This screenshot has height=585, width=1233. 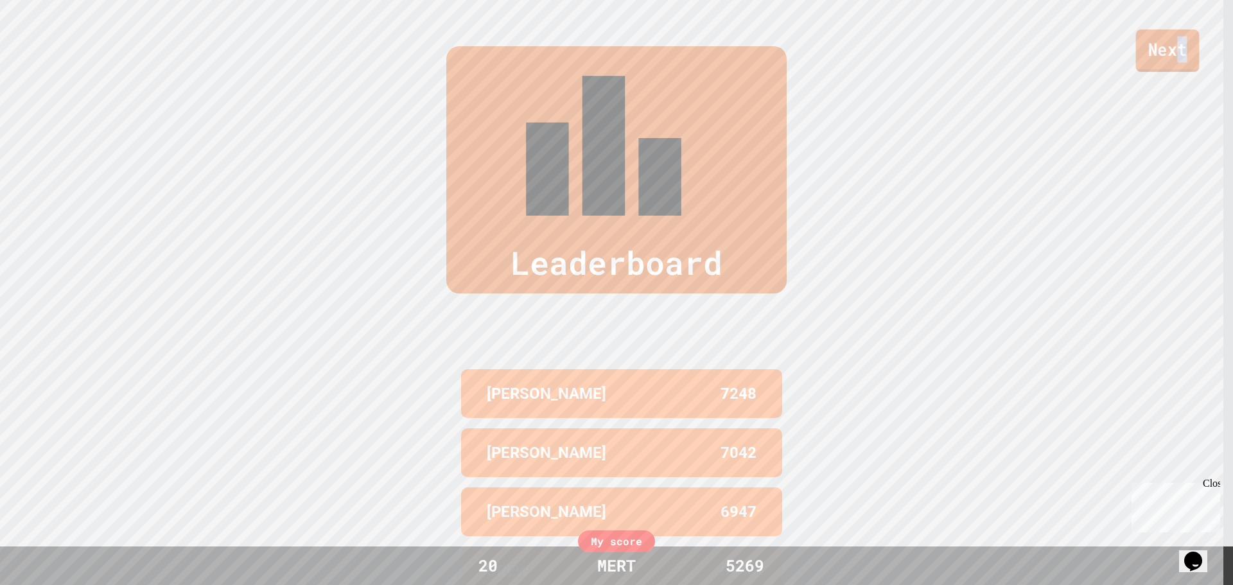 I want to click on a: Next, so click(x=1168, y=51).